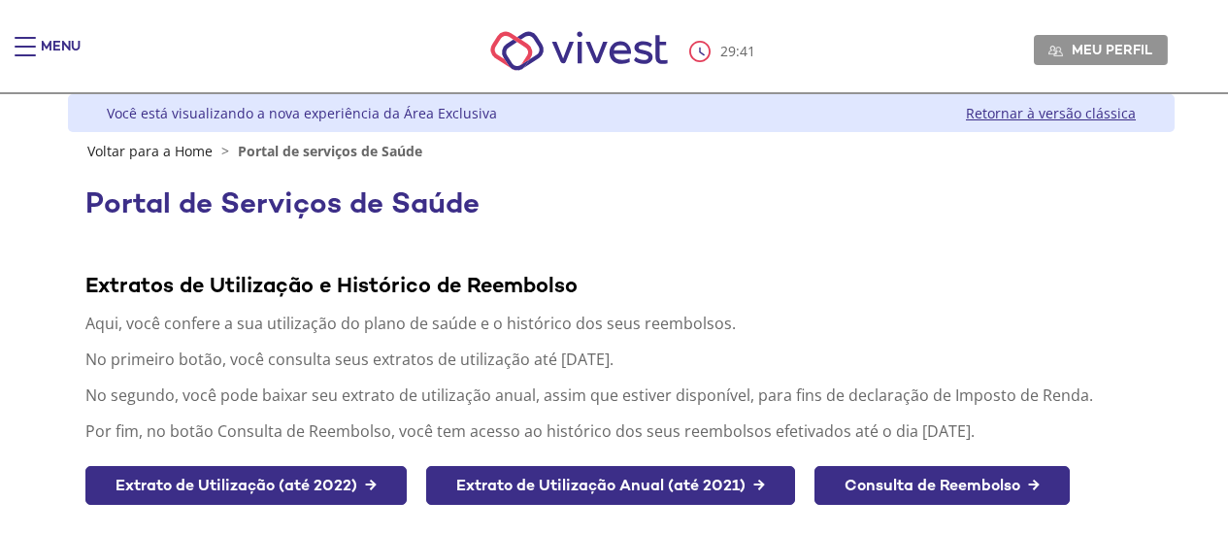 The image size is (1228, 535). What do you see at coordinates (1112, 50) in the screenshot?
I see `span: Meu perfil` at bounding box center [1112, 50].